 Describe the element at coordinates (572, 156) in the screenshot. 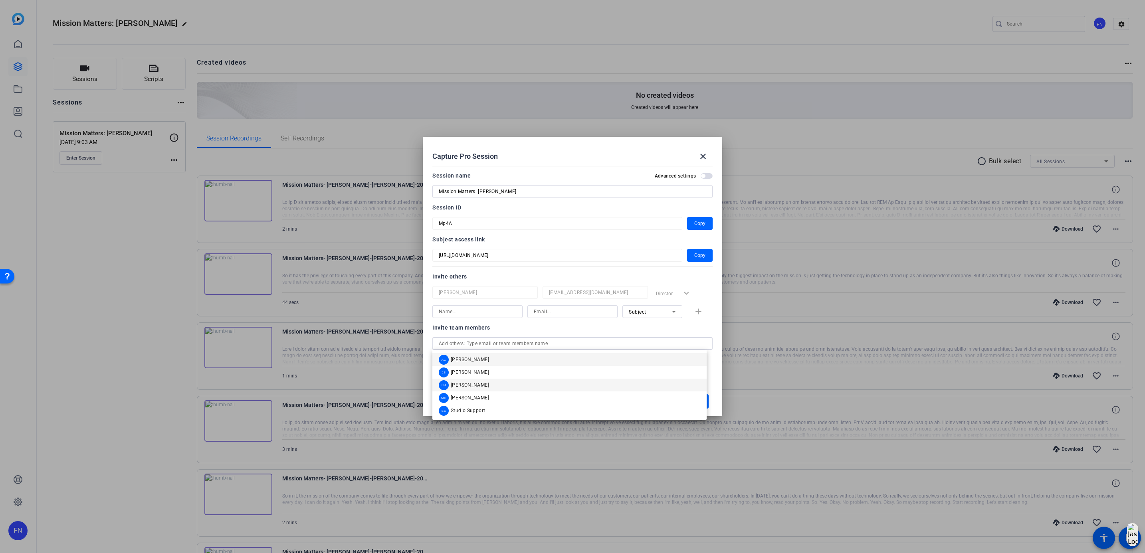

I see `div: Capture Pro Session` at that location.